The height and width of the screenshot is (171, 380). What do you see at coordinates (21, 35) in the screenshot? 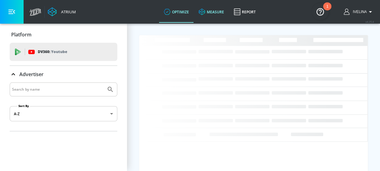
I see `p: Platform` at bounding box center [21, 35].